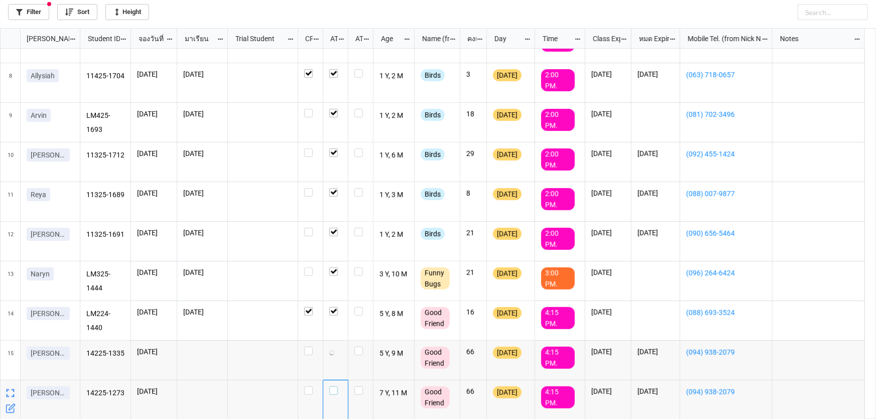 The width and height of the screenshot is (876, 419). I want to click on p: 7 Y, 11 M, so click(394, 394).